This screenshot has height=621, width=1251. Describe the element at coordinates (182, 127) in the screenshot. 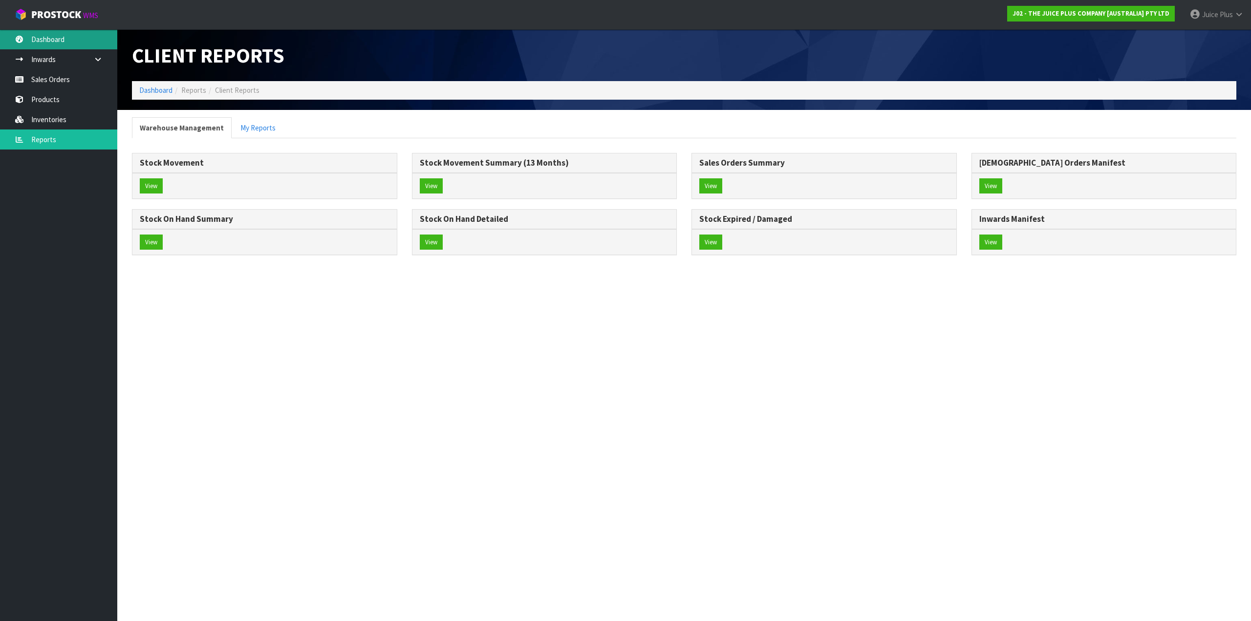

I see `a: Warehouse Management` at that location.